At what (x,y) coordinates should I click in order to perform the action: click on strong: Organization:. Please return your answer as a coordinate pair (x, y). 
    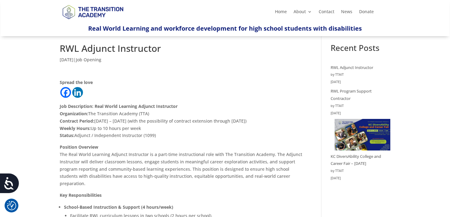
    Looking at the image, I should click on (74, 113).